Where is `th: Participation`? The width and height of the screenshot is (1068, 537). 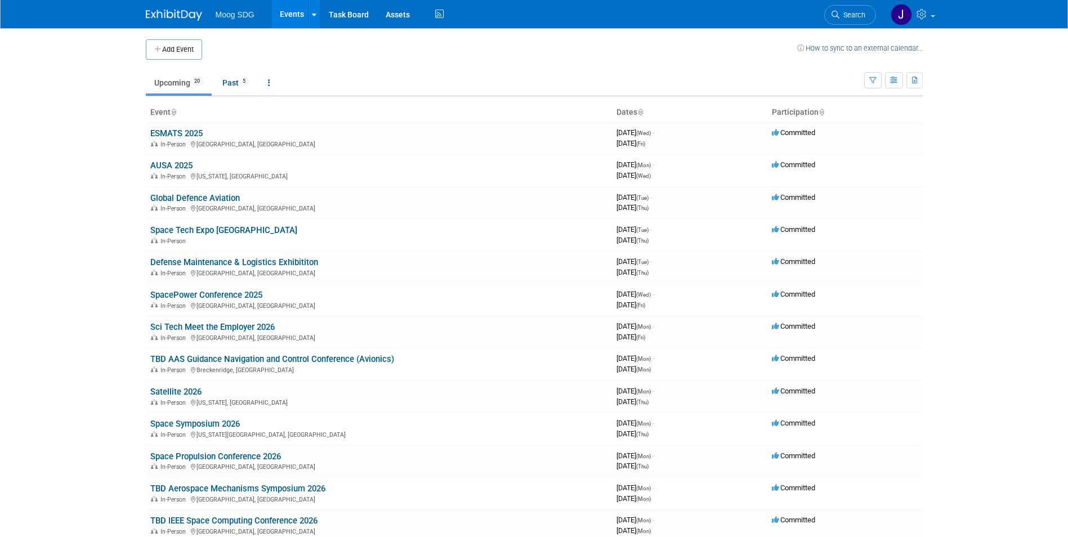
th: Participation is located at coordinates (845, 113).